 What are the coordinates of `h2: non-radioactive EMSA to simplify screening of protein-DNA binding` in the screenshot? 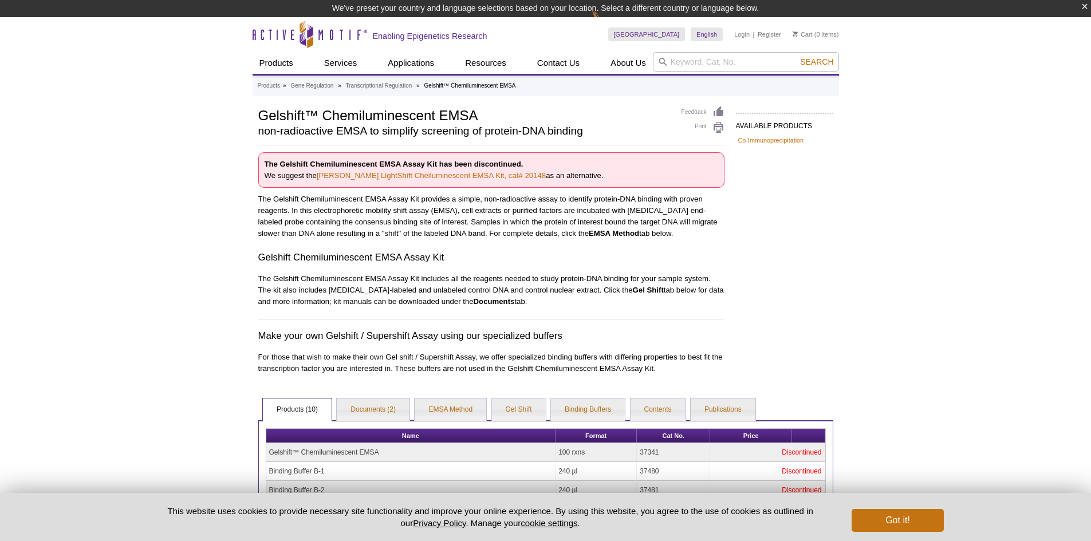 It's located at (464, 131).